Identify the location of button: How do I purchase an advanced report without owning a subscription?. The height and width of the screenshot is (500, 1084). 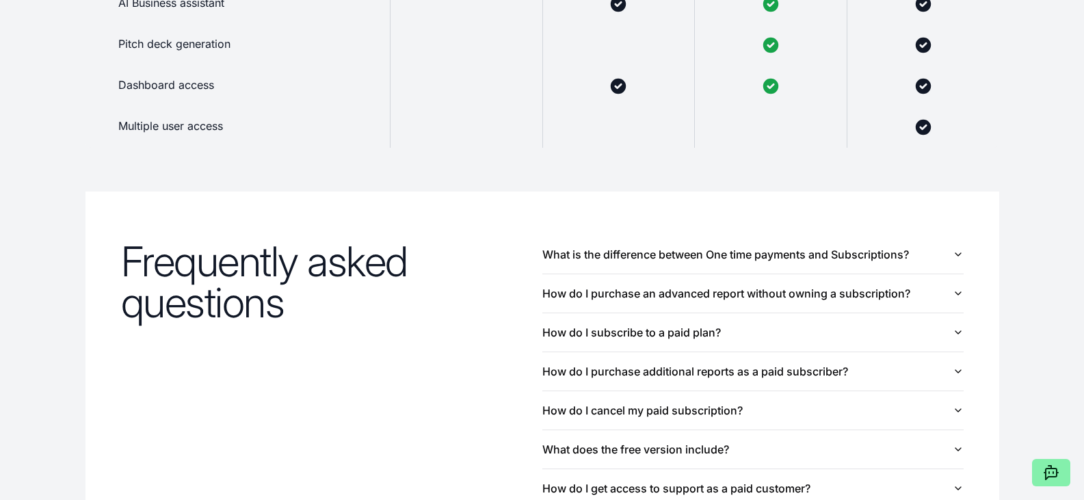
(753, 293).